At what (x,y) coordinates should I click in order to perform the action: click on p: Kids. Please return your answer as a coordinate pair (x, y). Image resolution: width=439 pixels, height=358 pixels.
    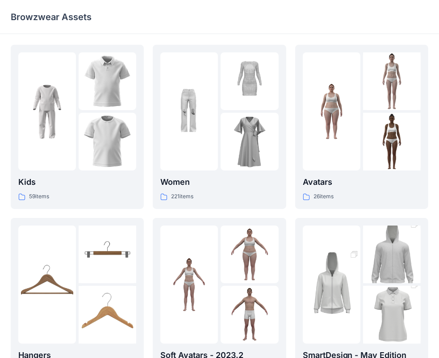
    Looking at the image, I should click on (77, 182).